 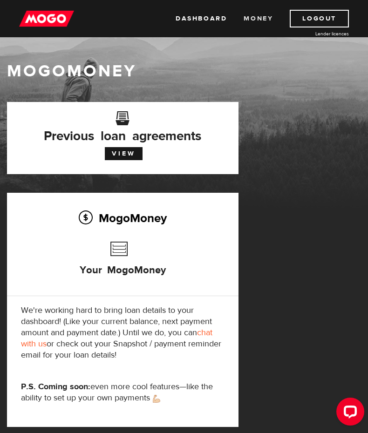 I want to click on a: Dashboard, so click(x=201, y=19).